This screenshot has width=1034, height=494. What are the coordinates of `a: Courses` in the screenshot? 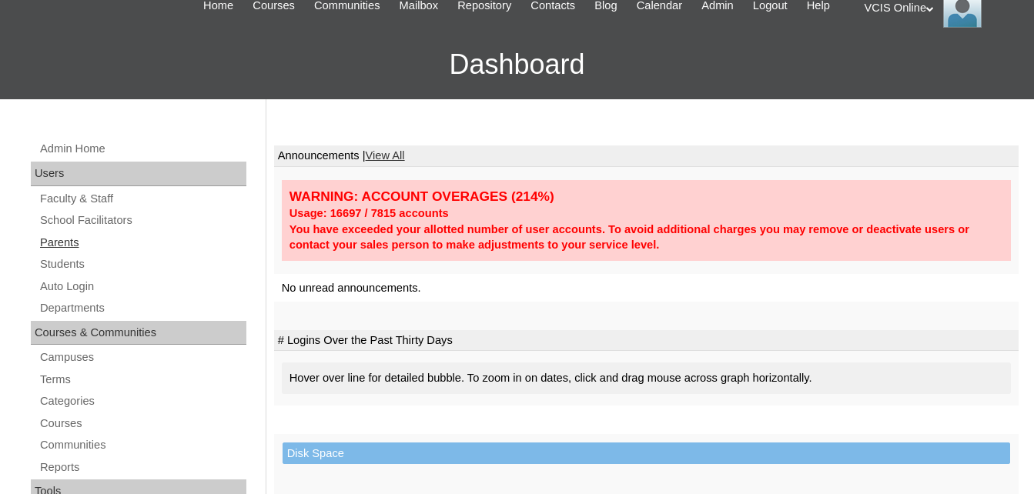 It's located at (142, 423).